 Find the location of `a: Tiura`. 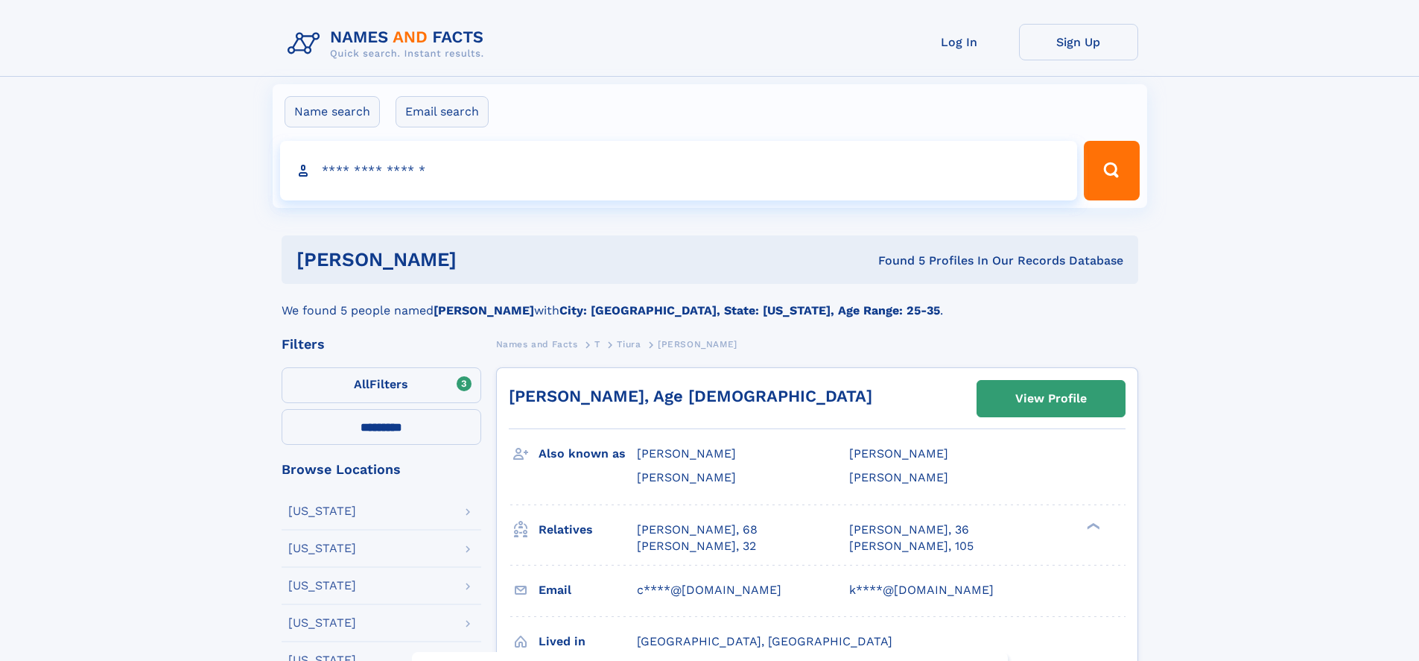

a: Tiura is located at coordinates (629, 344).